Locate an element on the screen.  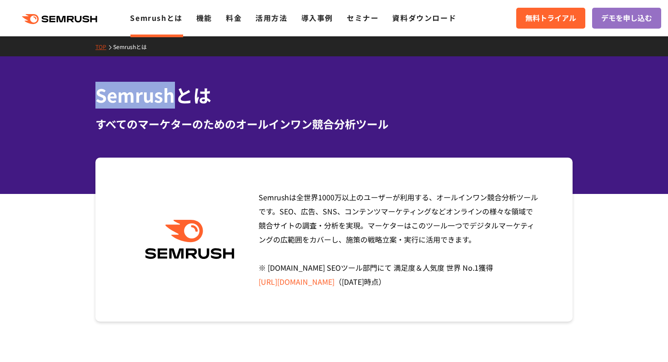
a: 資料ダウンロード is located at coordinates (424, 18).